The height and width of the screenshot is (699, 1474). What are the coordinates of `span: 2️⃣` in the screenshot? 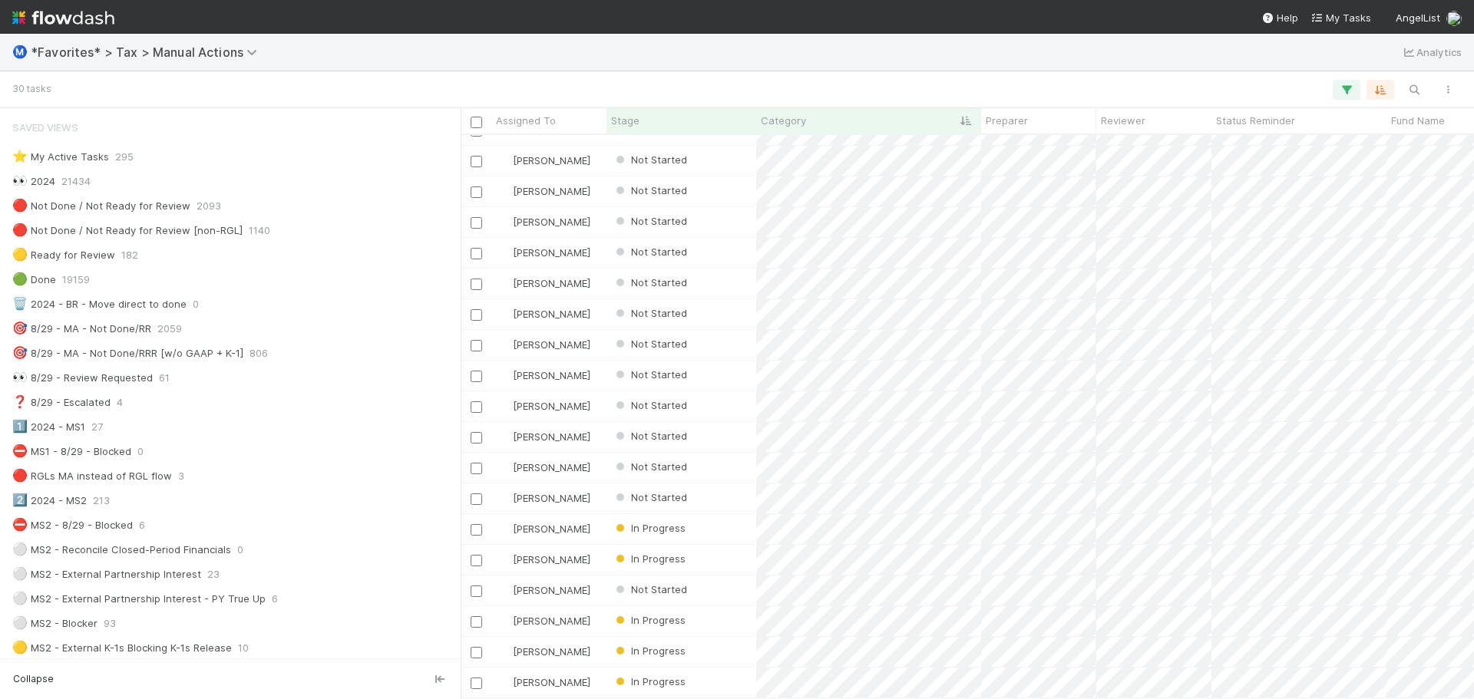 It's located at (20, 500).